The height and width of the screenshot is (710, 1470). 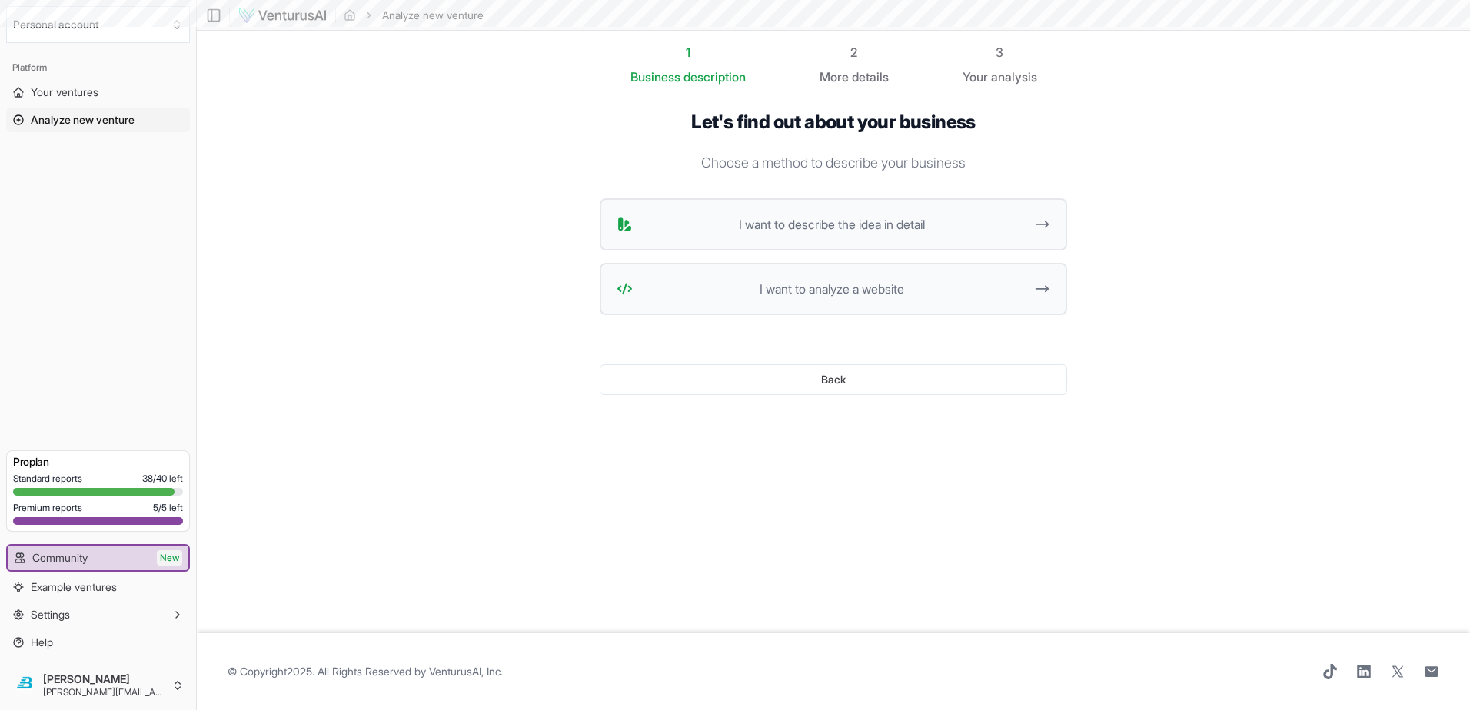 What do you see at coordinates (168, 508) in the screenshot?
I see `span: 5 / 5 left` at bounding box center [168, 508].